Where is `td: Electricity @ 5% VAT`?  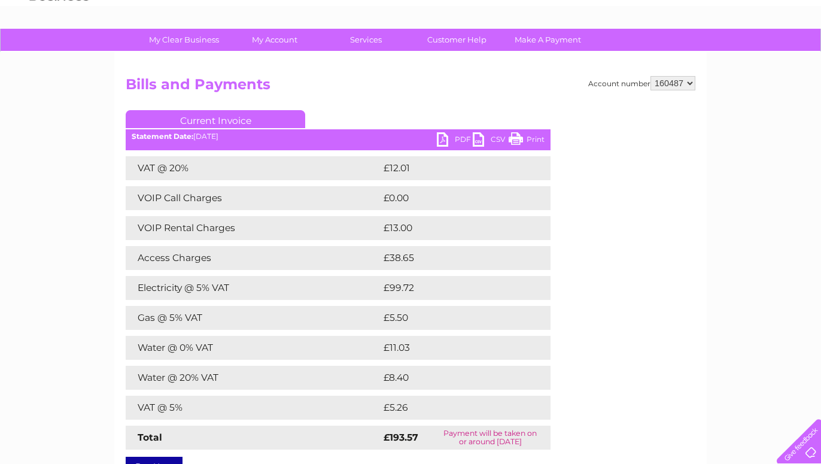
td: Electricity @ 5% VAT is located at coordinates (253, 288).